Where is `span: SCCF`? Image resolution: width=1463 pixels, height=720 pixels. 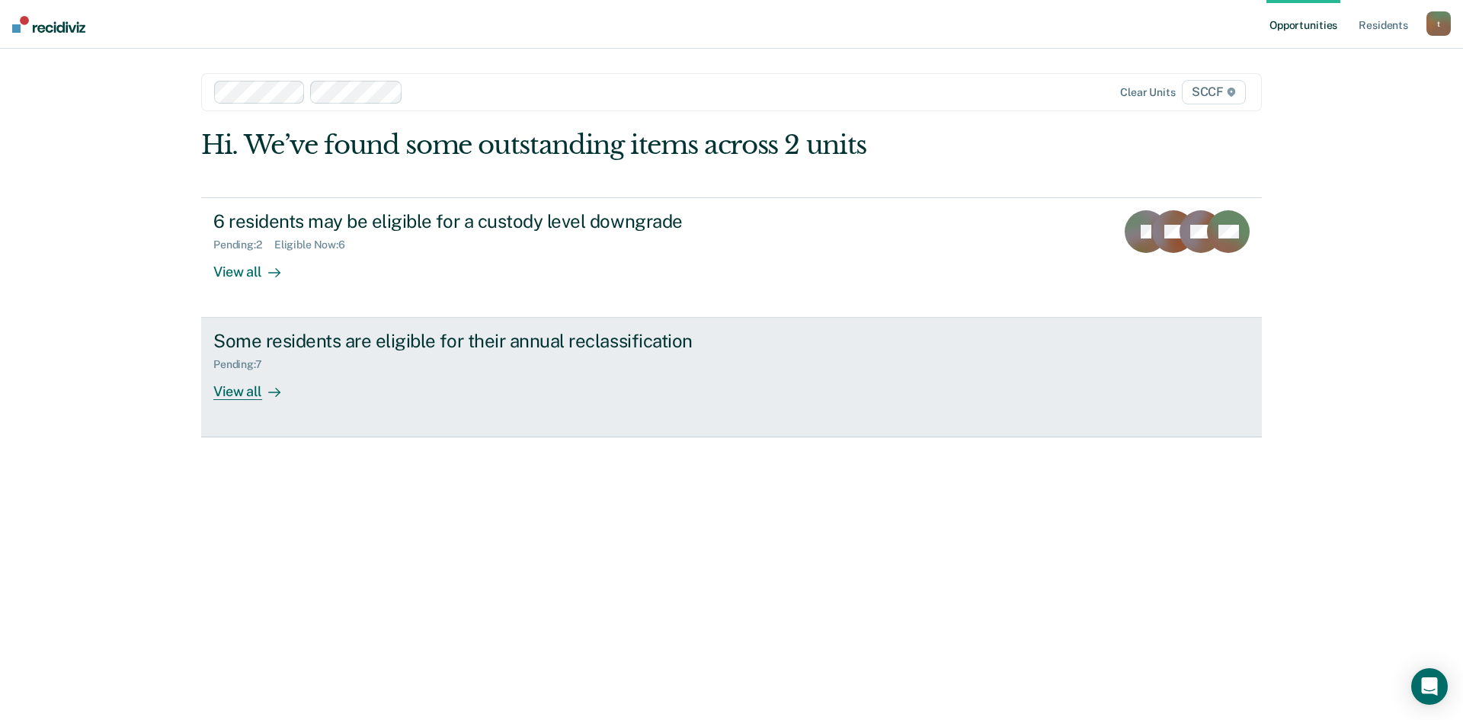
span: SCCF is located at coordinates (1213, 92).